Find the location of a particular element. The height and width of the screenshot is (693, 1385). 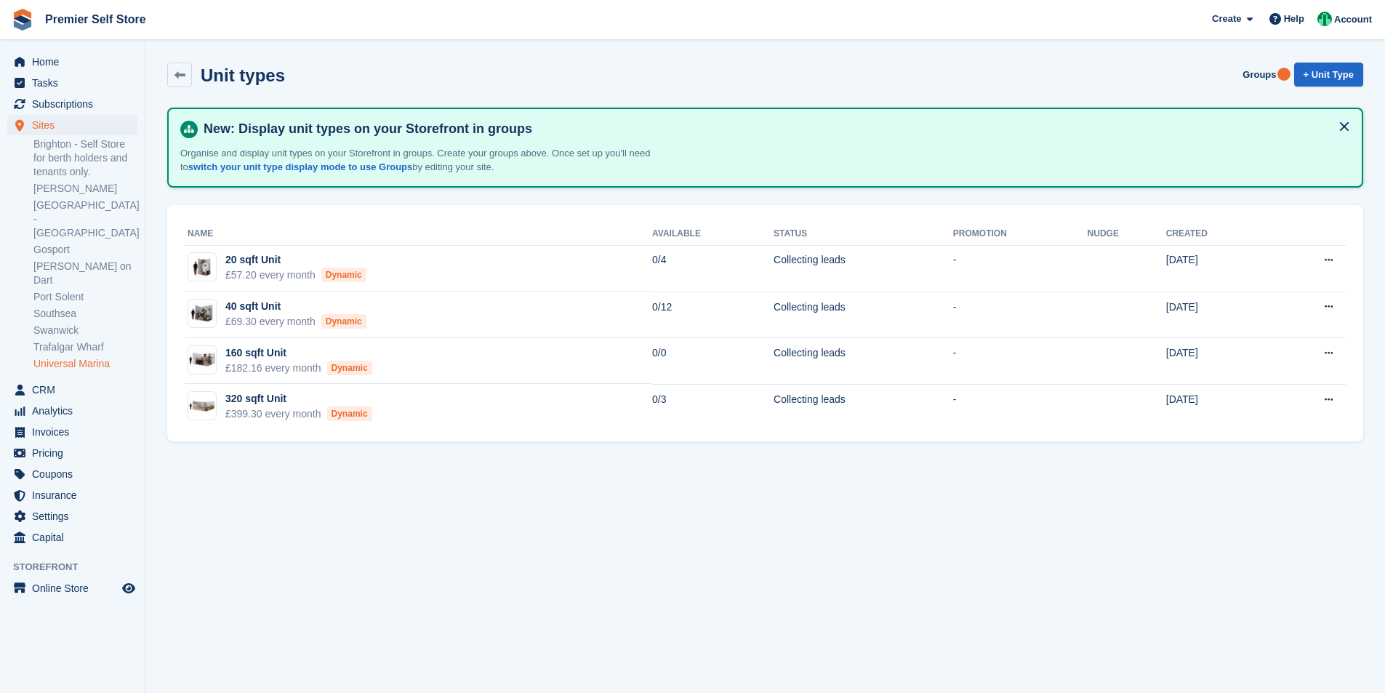

a: + Unit Type is located at coordinates (1329, 74).